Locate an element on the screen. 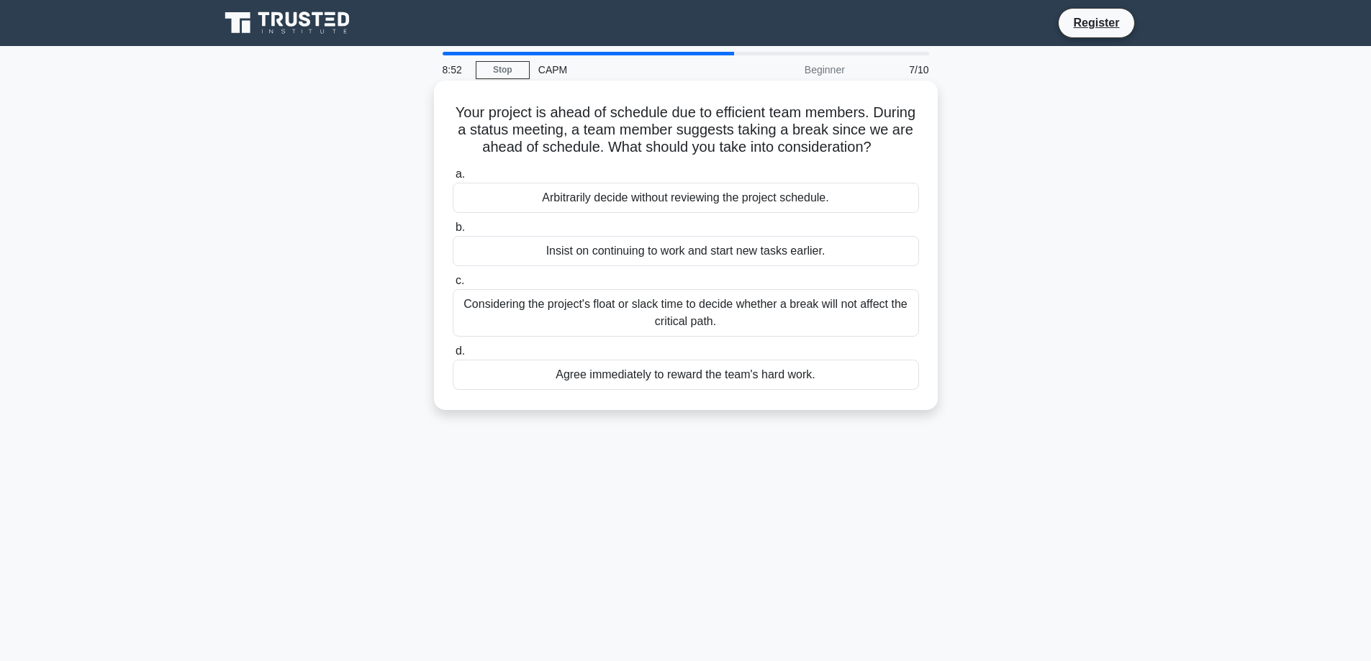  div: Insist on continuing to work and start new tasks earlier. is located at coordinates (686, 251).